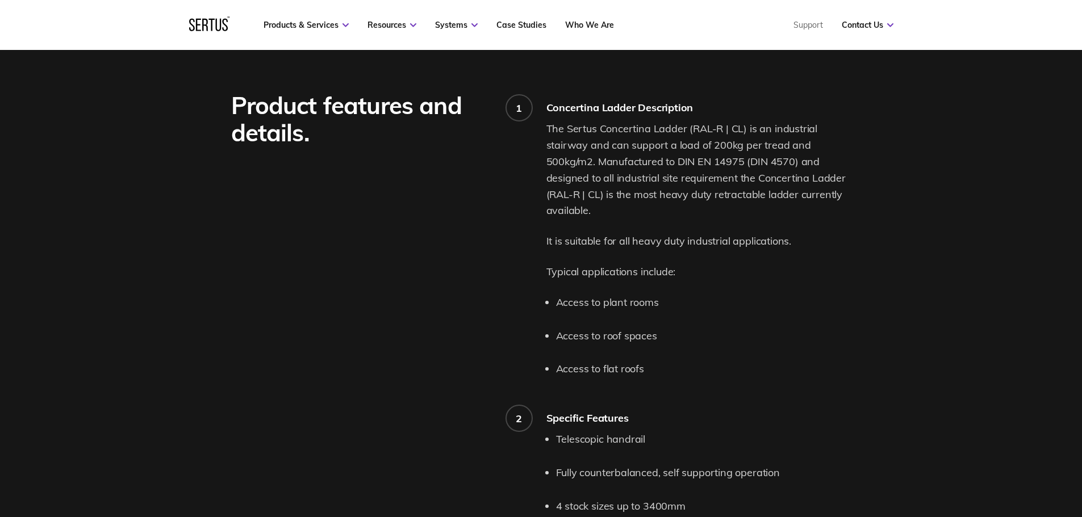 The height and width of the screenshot is (517, 1082). What do you see at coordinates (699, 107) in the screenshot?
I see `div: Concertina Ladder Description` at bounding box center [699, 107].